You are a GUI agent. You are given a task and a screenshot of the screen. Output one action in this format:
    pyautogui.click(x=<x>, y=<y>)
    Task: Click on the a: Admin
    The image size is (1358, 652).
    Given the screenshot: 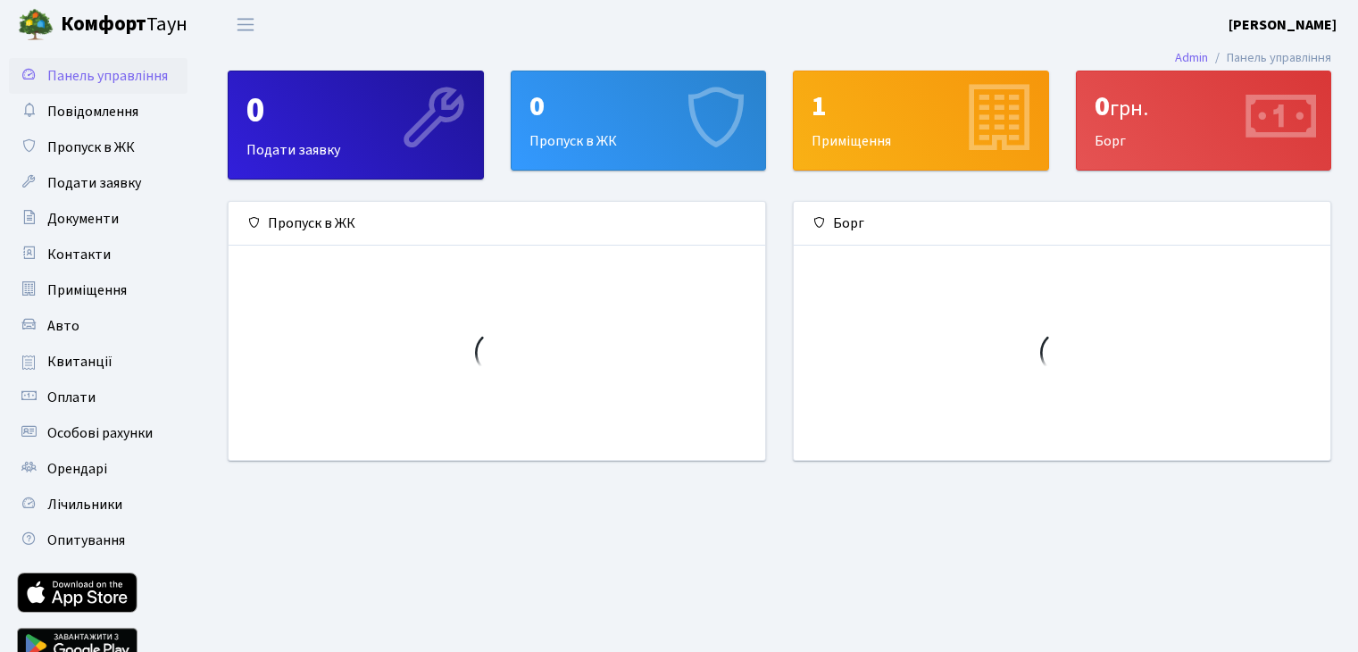 What is the action you would take?
    pyautogui.click(x=1191, y=57)
    